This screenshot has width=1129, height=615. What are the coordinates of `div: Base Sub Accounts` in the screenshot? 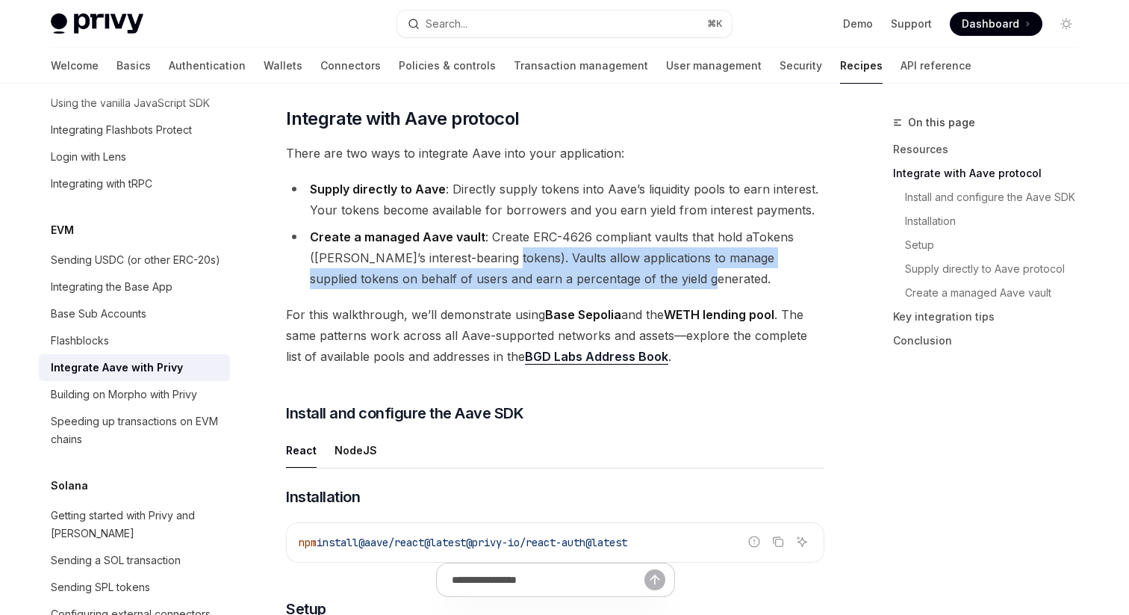 It's located at (99, 314).